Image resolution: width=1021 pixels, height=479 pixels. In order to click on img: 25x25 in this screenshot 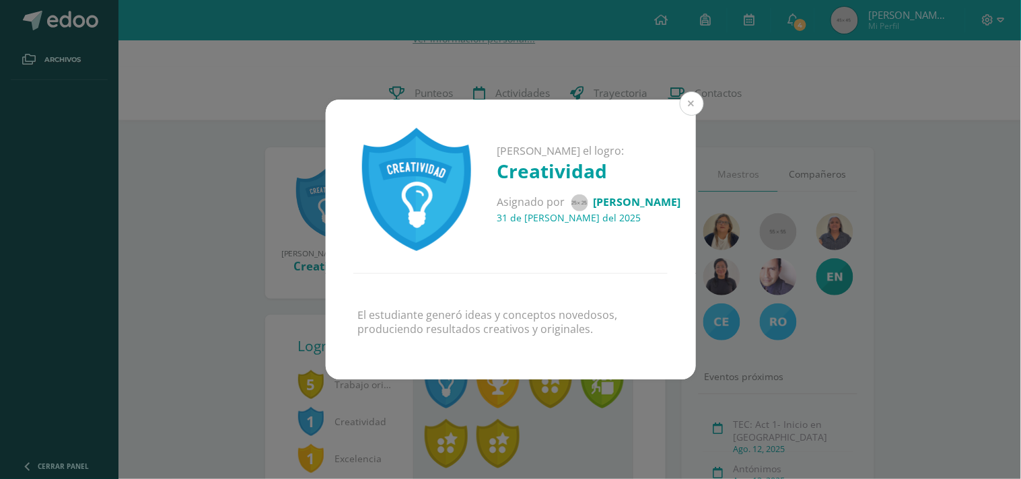, I will do `click(579, 203)`.